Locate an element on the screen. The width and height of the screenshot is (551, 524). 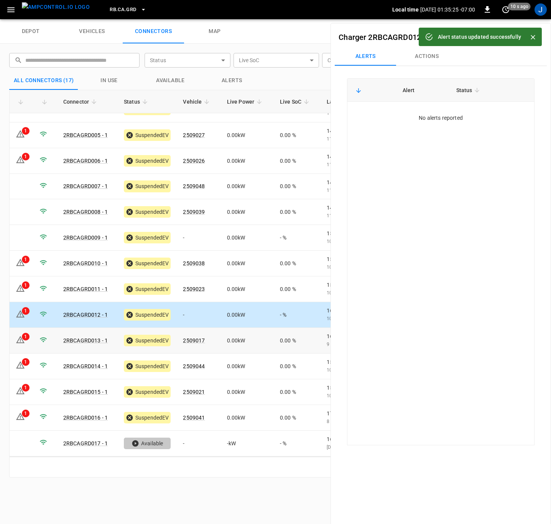
p: 17:08 is located at coordinates (357, 413).